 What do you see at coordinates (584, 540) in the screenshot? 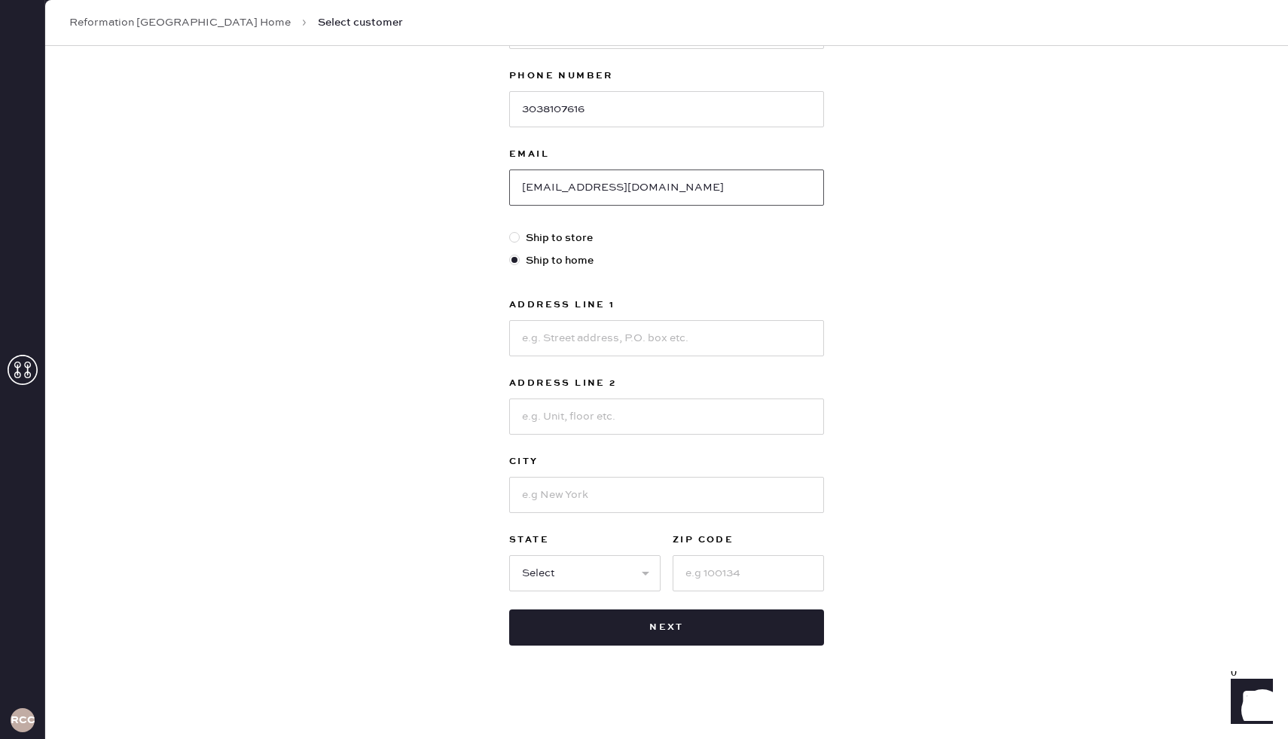
I see `label: State` at bounding box center [584, 540].